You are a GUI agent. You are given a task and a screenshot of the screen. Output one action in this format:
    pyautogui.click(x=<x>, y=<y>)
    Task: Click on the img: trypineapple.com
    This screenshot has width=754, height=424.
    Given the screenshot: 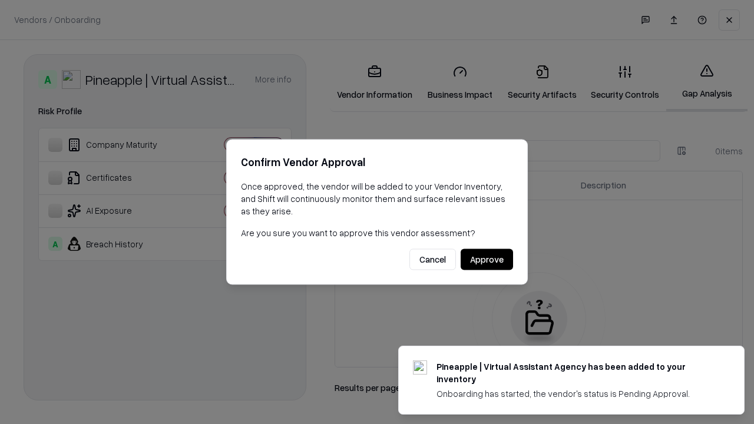 What is the action you would take?
    pyautogui.click(x=420, y=367)
    